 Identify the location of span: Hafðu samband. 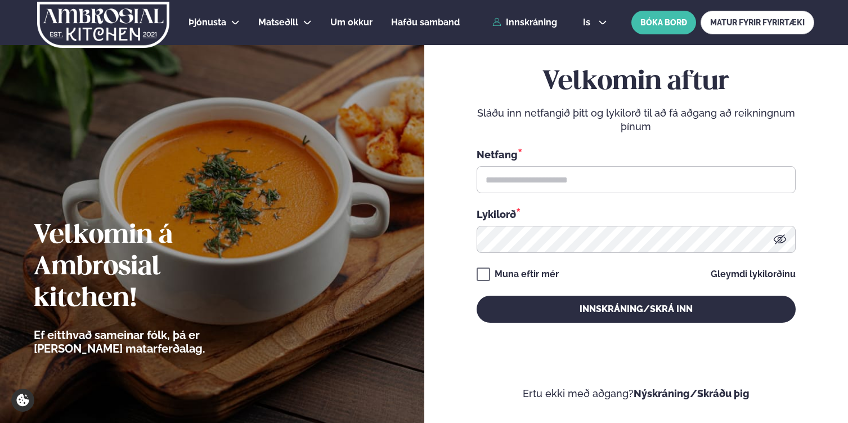
(425, 22).